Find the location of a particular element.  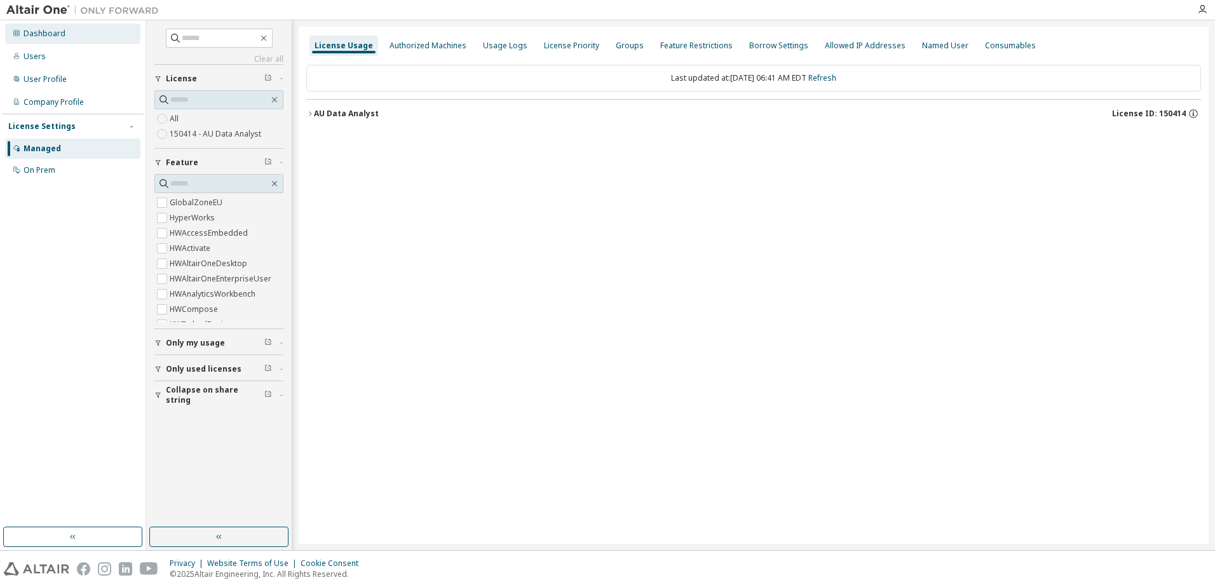

div: Company Profile is located at coordinates (53, 102).